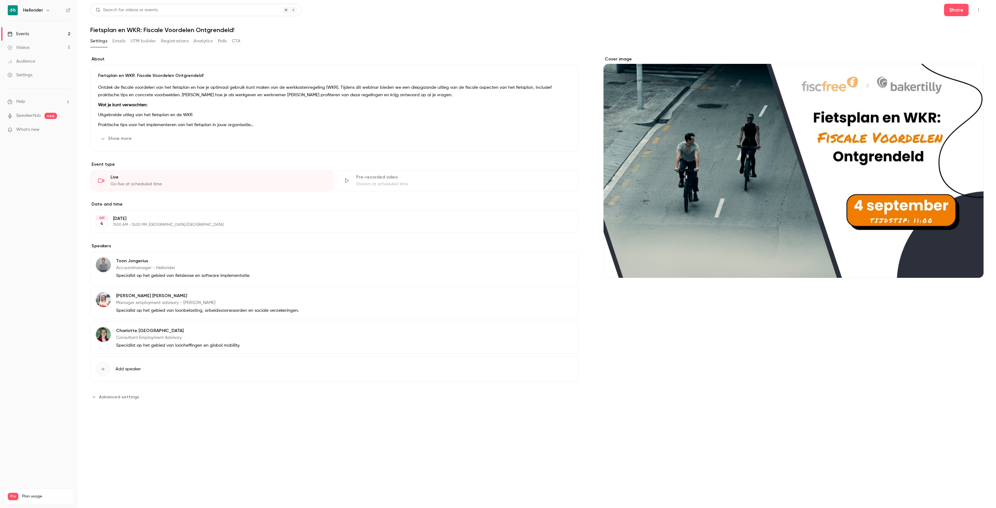 The image size is (996, 508). I want to click on button: Settings, so click(99, 41).